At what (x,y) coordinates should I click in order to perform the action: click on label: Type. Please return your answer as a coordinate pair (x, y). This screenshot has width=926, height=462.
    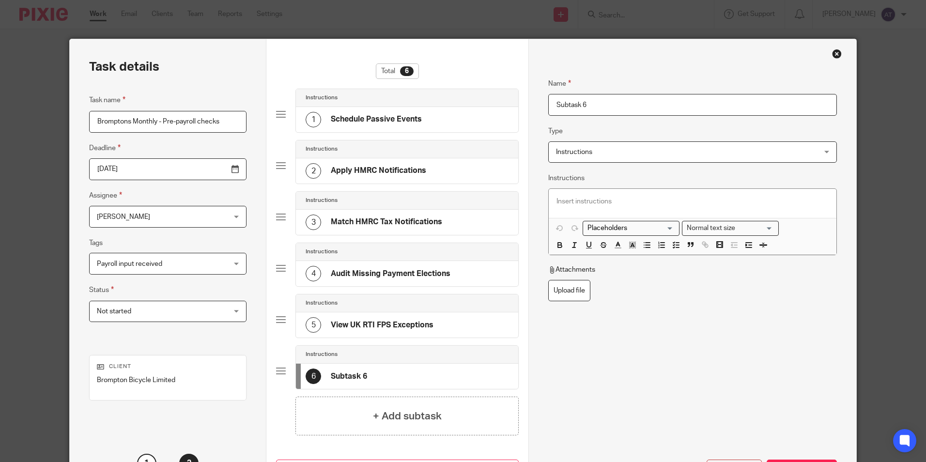
    Looking at the image, I should click on (555, 131).